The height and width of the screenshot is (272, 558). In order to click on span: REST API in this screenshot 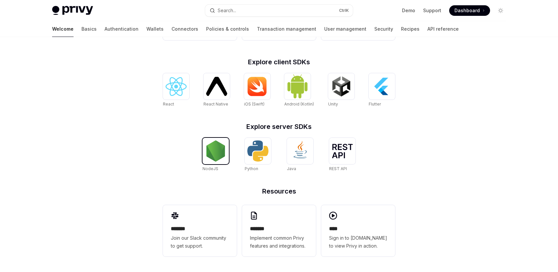, I will do `click(338, 168)`.